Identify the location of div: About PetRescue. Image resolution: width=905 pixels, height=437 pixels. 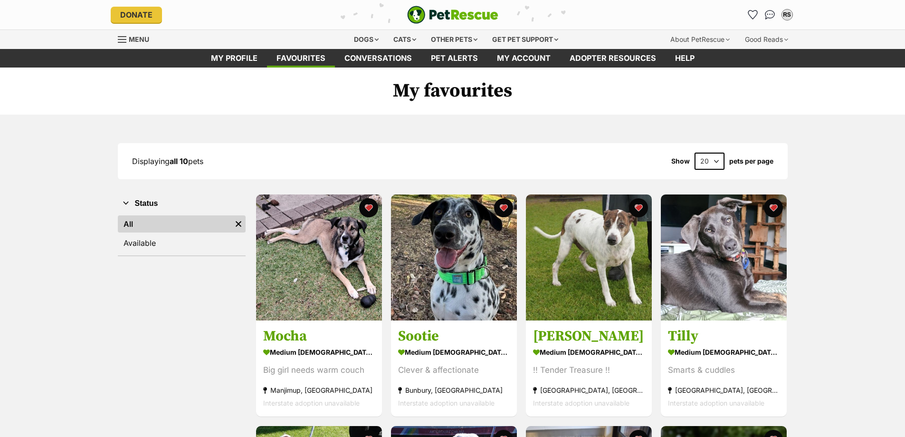
(700, 39).